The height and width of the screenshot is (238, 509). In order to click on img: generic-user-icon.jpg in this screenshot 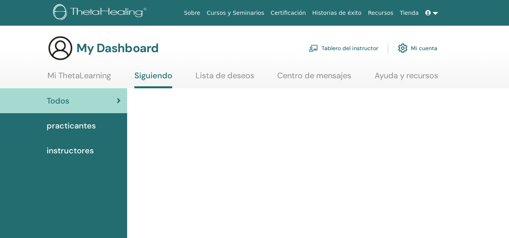, I will do `click(60, 48)`.